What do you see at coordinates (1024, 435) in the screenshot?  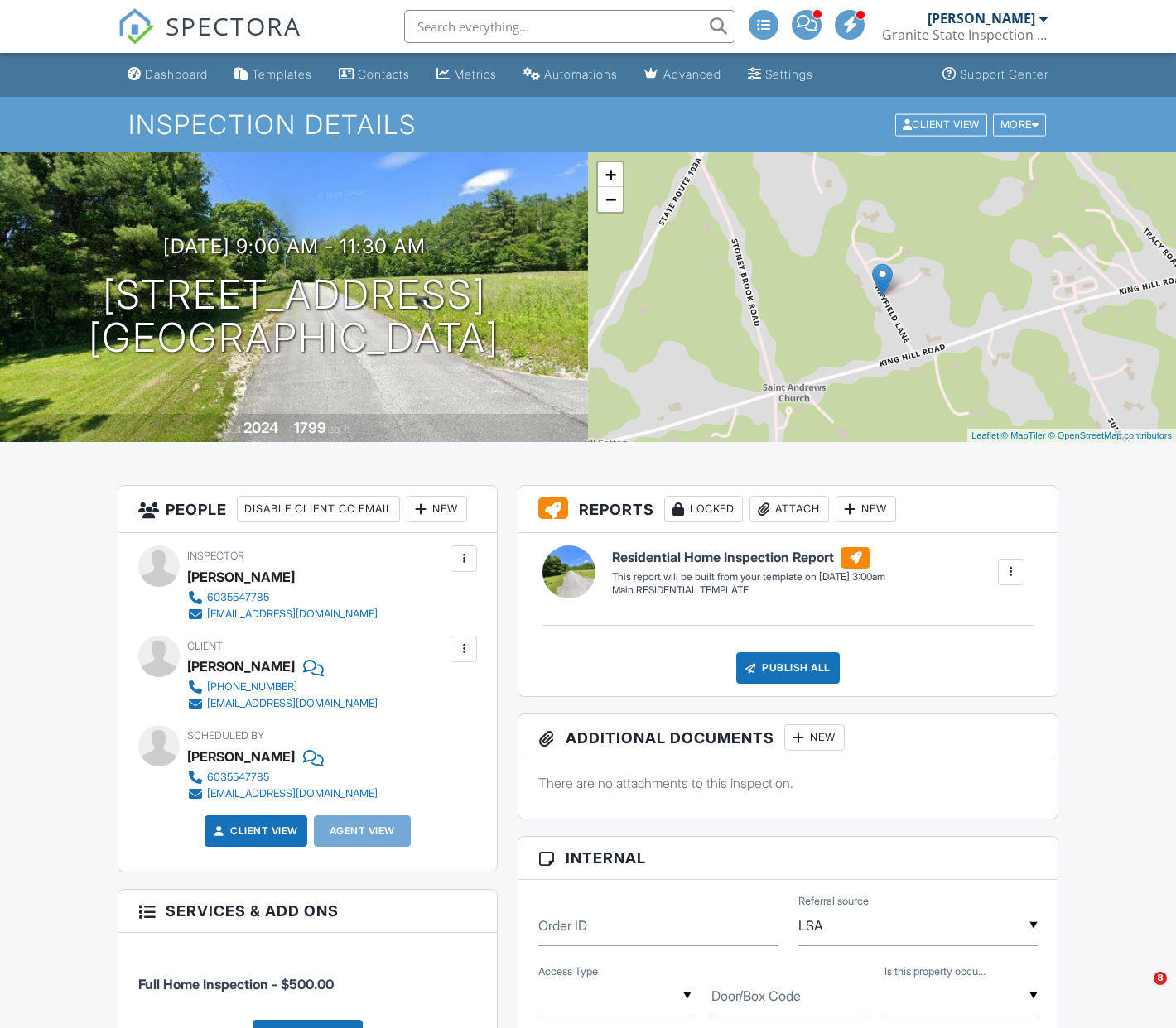 I see `a: © MapTiler` at bounding box center [1024, 435].